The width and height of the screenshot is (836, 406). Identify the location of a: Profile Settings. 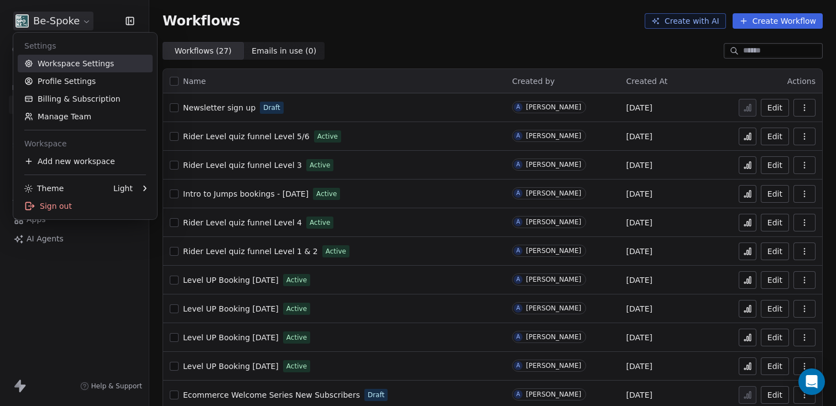
(85, 81).